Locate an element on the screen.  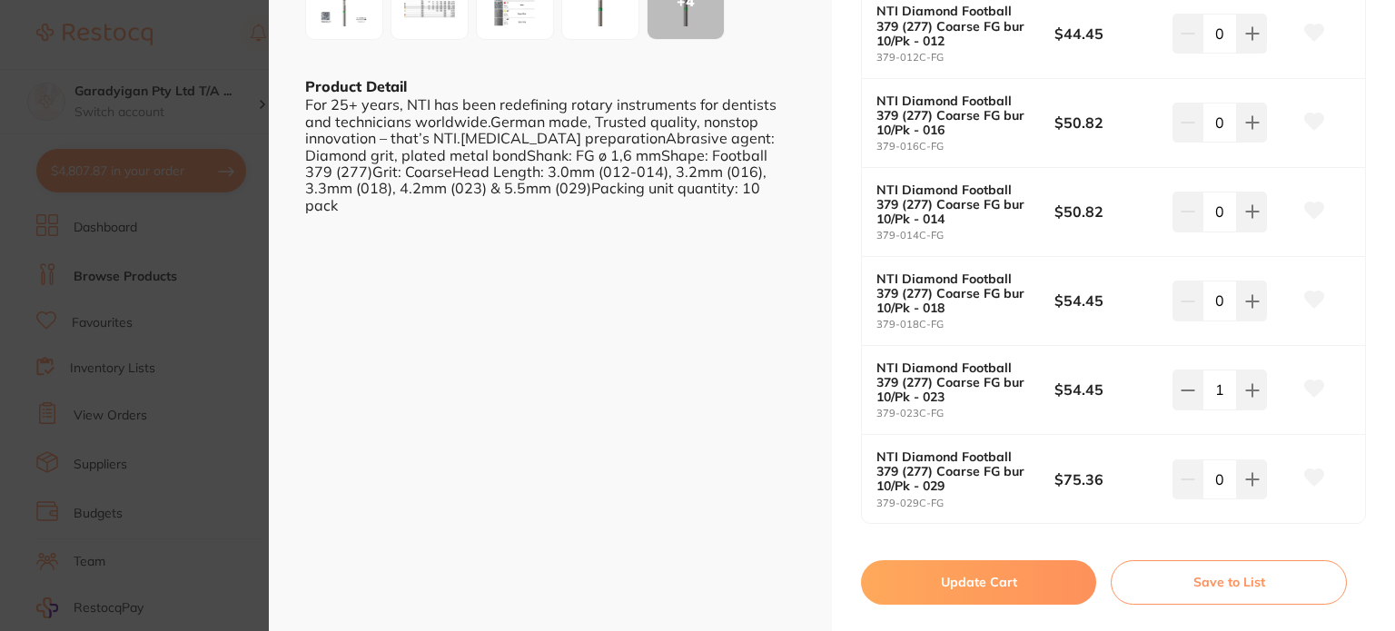
button: Update Cart is located at coordinates (978, 582).